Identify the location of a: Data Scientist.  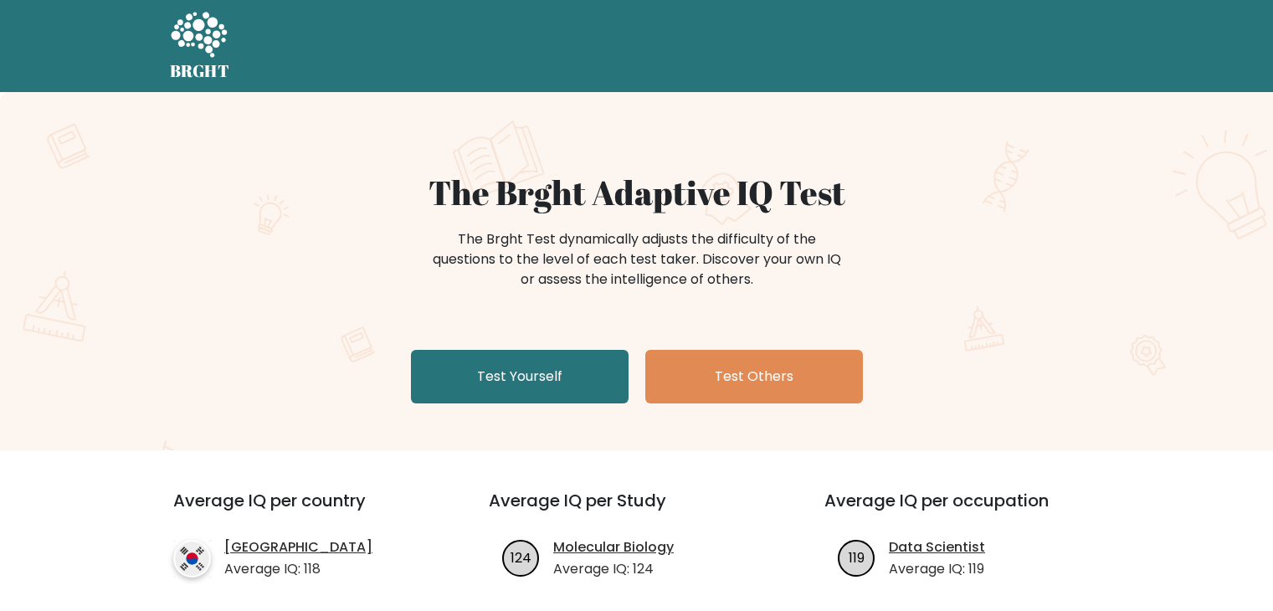
(937, 547).